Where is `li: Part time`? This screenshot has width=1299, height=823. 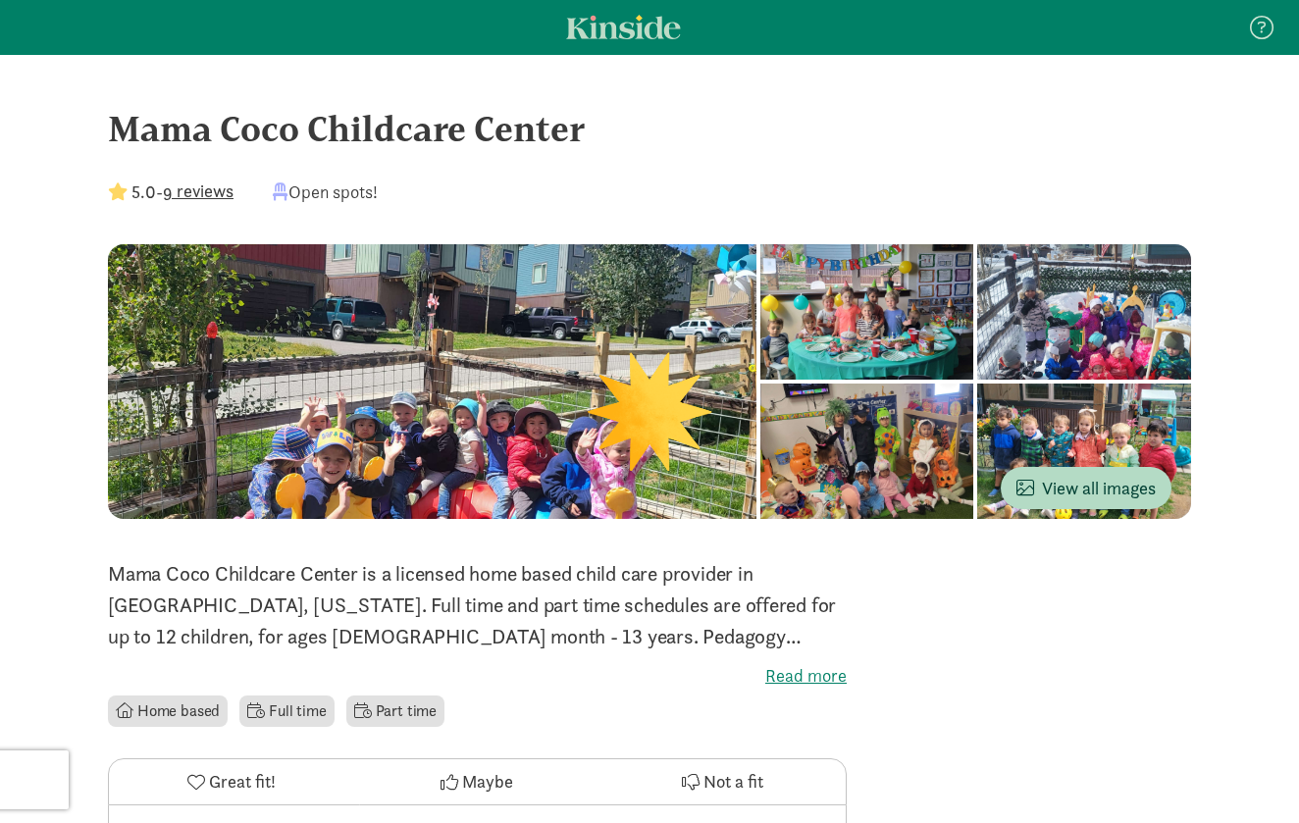
li: Part time is located at coordinates (395, 711).